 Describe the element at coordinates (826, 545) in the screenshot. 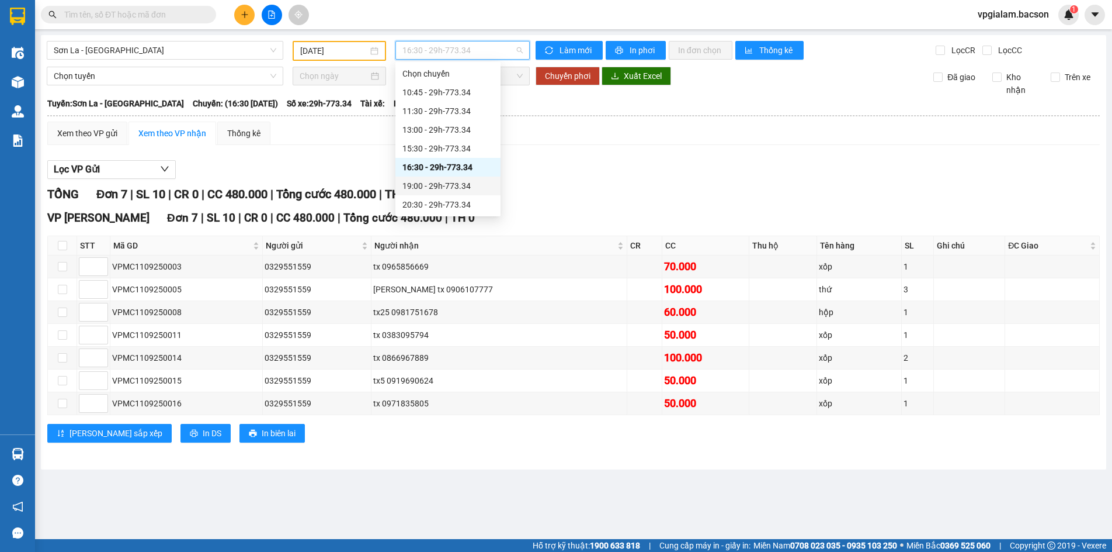

I see `span: Miền Nam` at that location.